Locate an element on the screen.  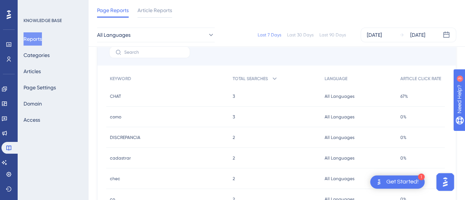
button: Reports is located at coordinates (33, 39).